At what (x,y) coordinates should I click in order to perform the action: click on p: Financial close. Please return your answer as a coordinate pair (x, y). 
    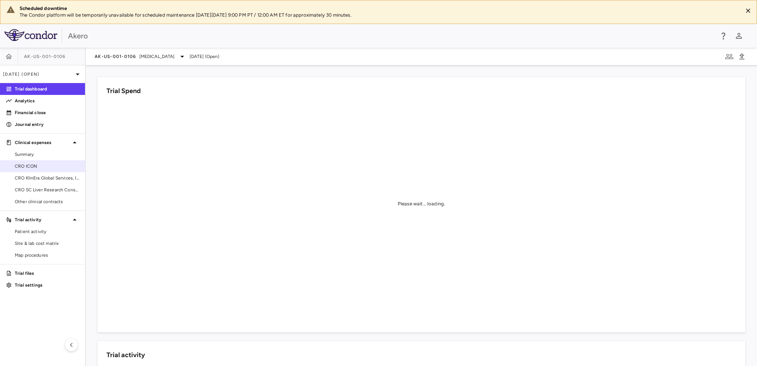
    Looking at the image, I should click on (47, 113).